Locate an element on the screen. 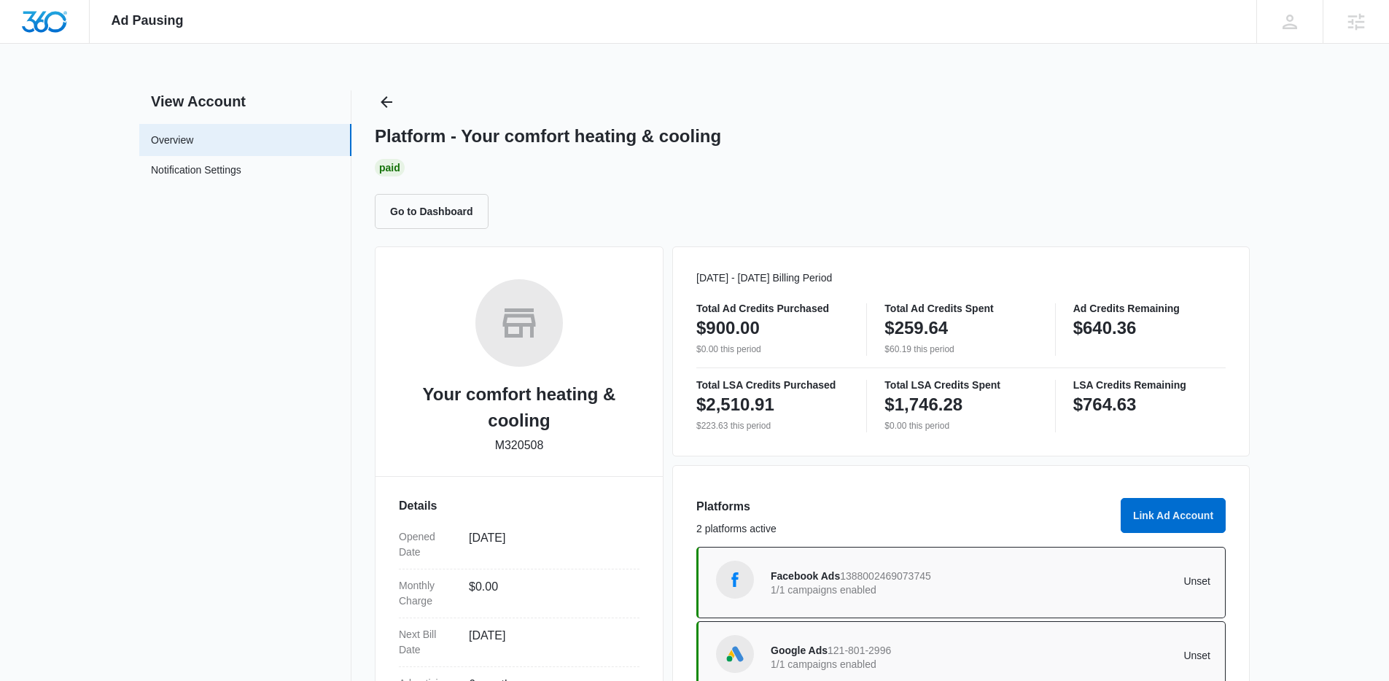  p: M320508 is located at coordinates (519, 445).